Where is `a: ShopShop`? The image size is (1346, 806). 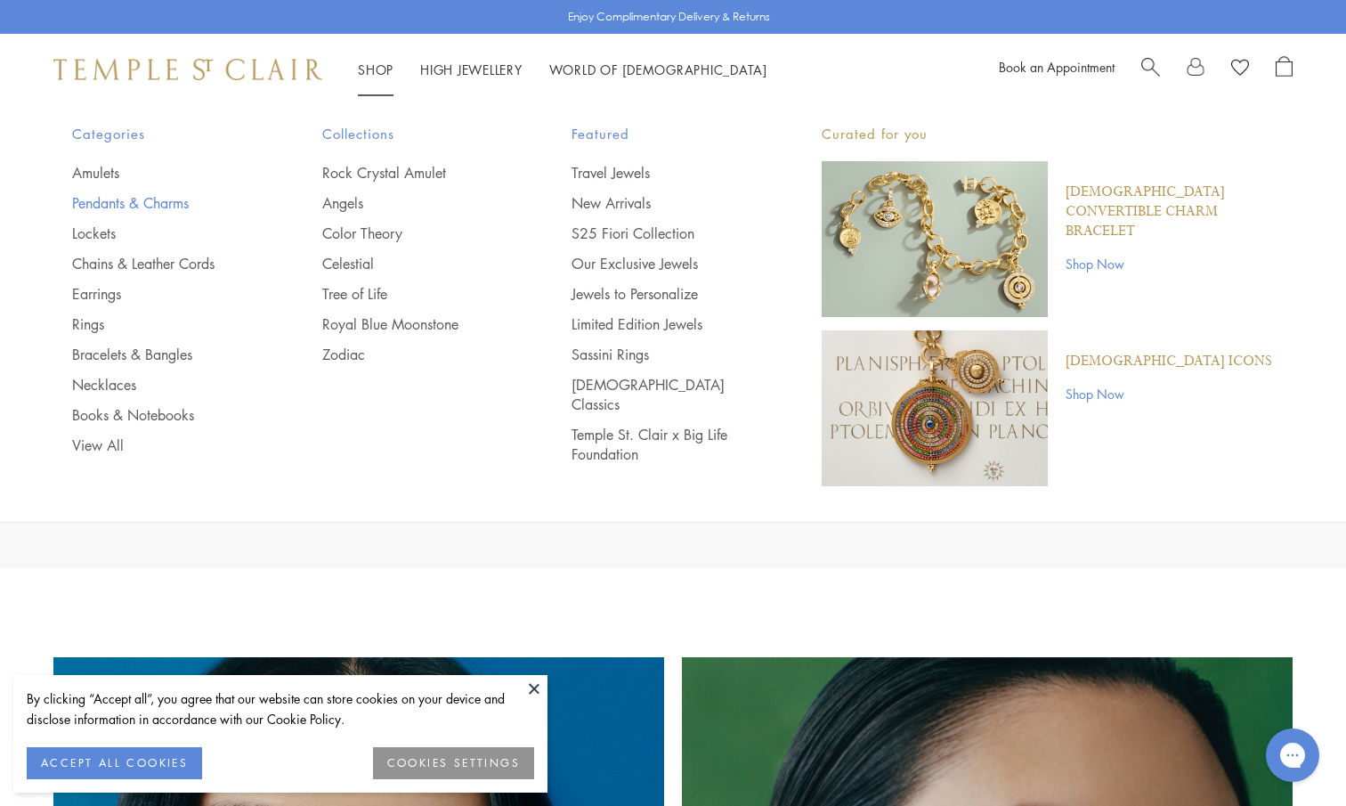
a: ShopShop is located at coordinates (376, 69).